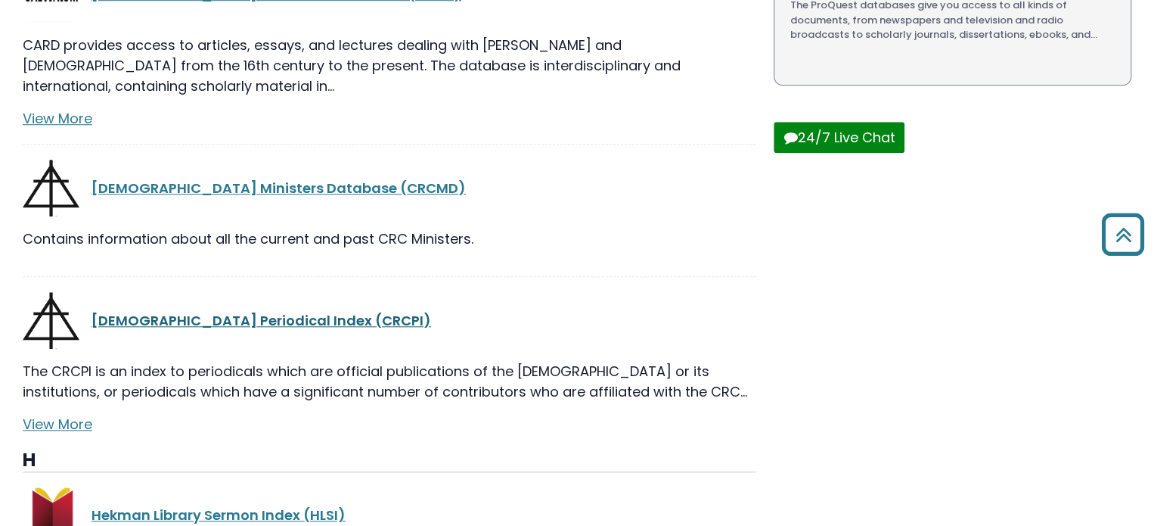 The width and height of the screenshot is (1154, 526). What do you see at coordinates (1123, 234) in the screenshot?
I see `a: Back to Top` at bounding box center [1123, 234].